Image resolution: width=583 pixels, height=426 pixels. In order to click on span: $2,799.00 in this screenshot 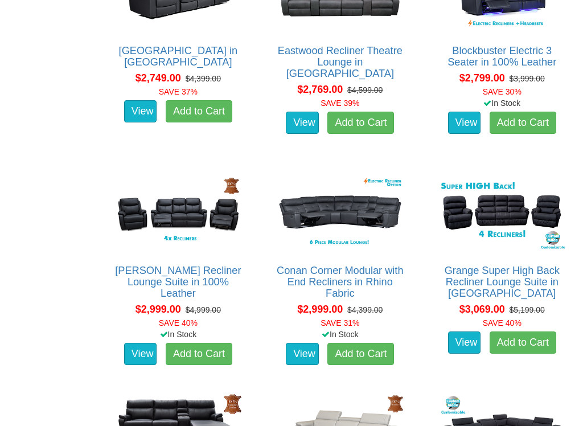, I will do `click(482, 78)`.